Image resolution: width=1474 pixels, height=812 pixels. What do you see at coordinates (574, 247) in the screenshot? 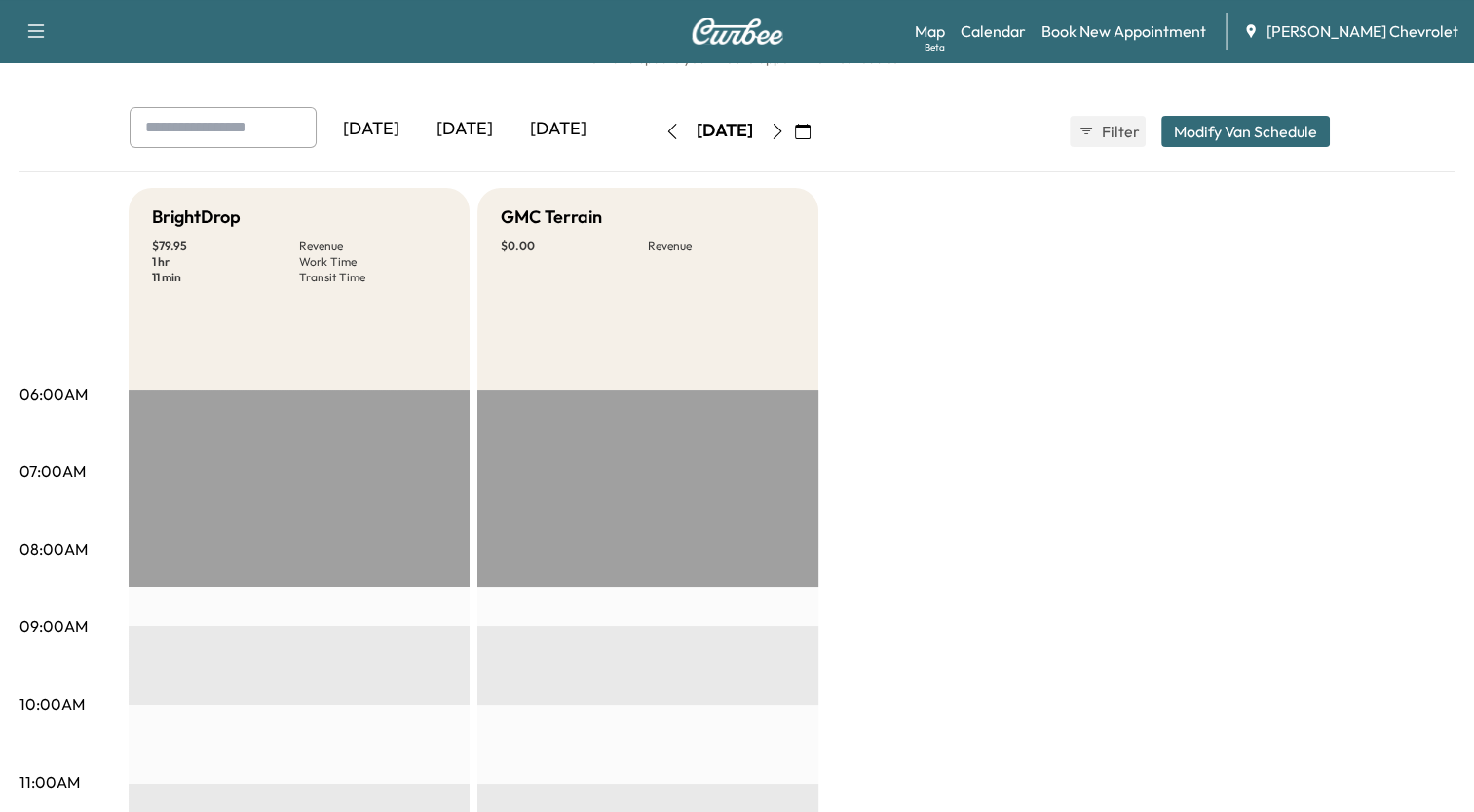
I see `p: $ 0.00` at bounding box center [574, 247].